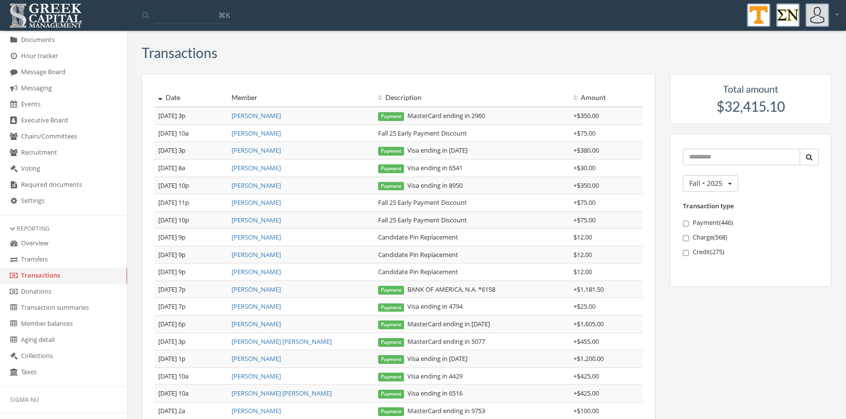 The height and width of the screenshot is (419, 846). I want to click on span: + $380.00, so click(586, 150).